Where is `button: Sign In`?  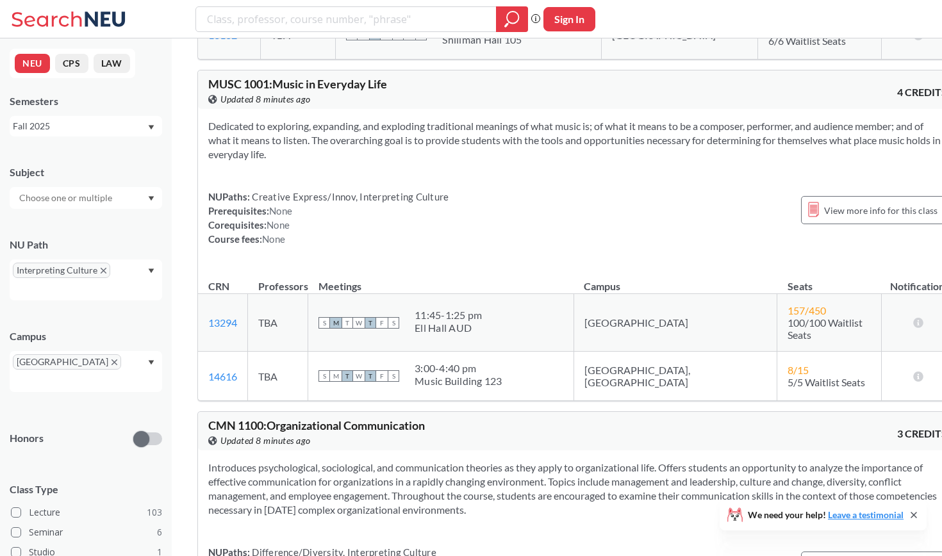 button: Sign In is located at coordinates (569, 19).